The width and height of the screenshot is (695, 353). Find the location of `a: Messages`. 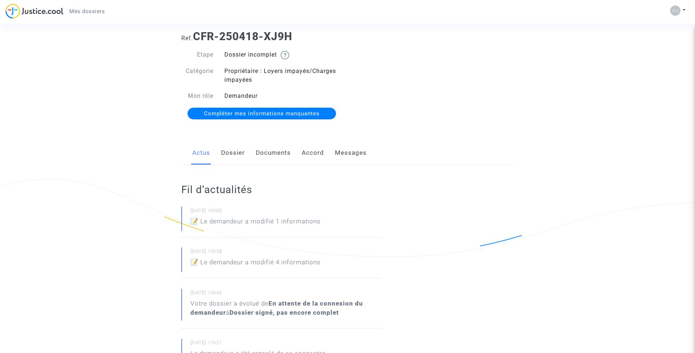

a: Messages is located at coordinates (351, 153).